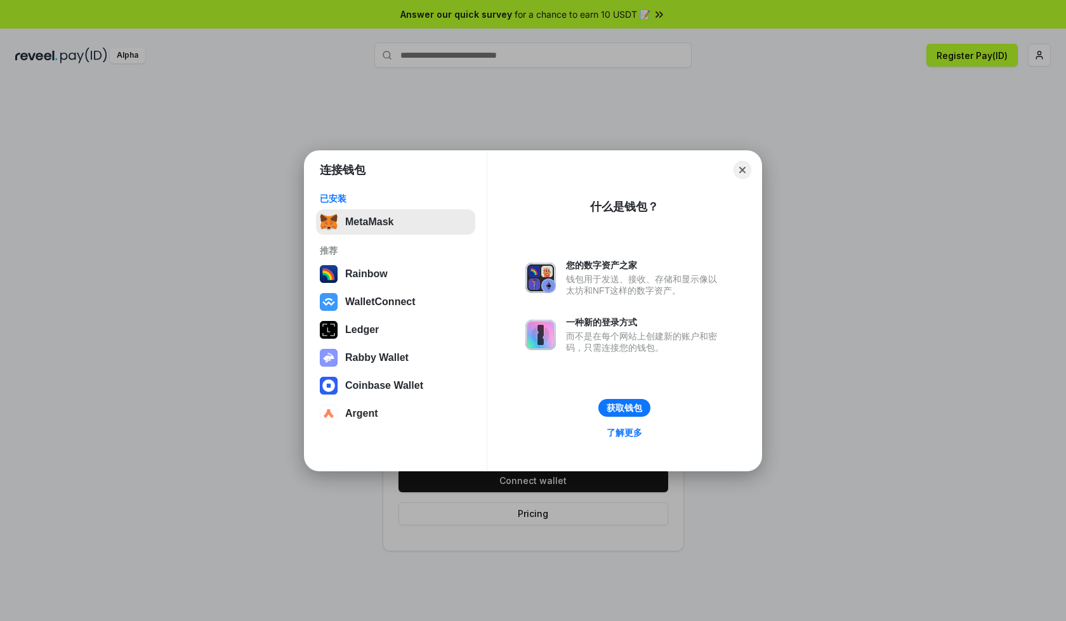 This screenshot has width=1066, height=621. I want to click on button: 获取钱包, so click(624, 408).